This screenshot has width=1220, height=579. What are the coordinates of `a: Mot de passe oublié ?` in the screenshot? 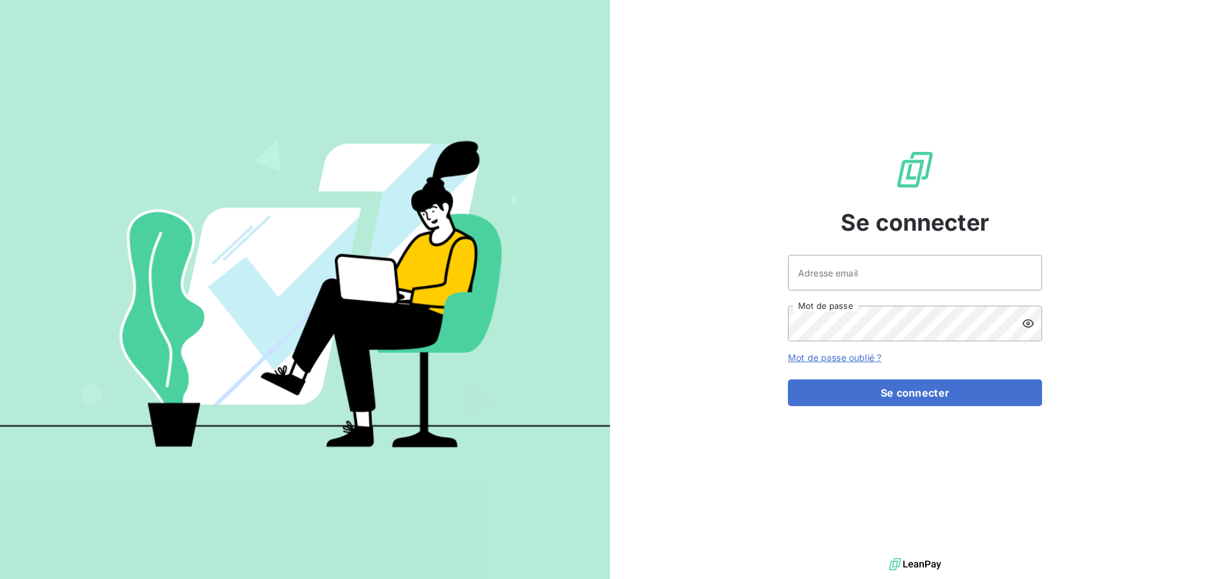 It's located at (834, 357).